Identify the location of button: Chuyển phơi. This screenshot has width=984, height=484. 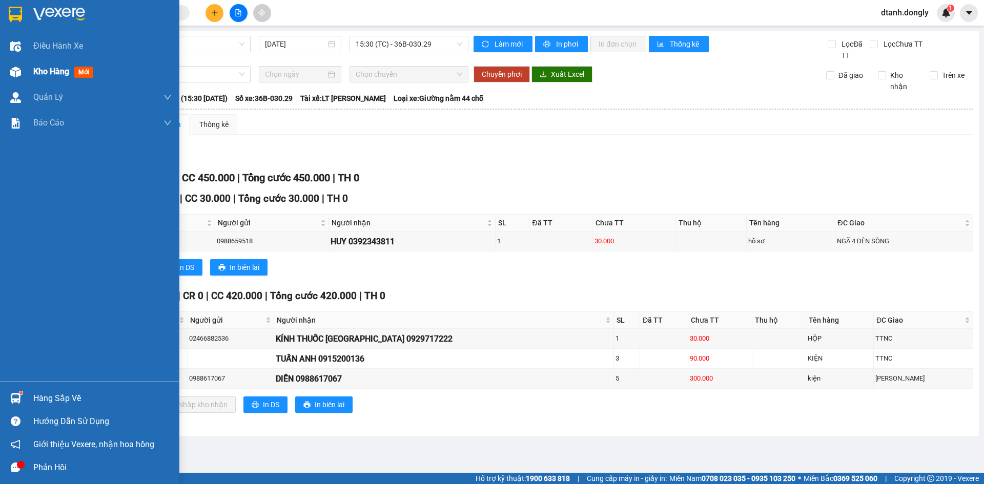
(502, 74).